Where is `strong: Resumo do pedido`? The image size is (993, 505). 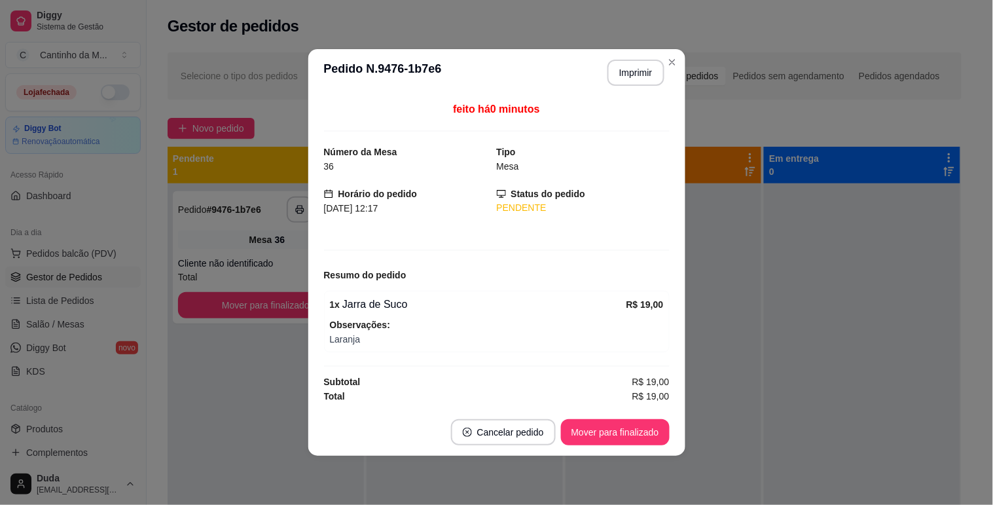
strong: Resumo do pedido is located at coordinates (365, 275).